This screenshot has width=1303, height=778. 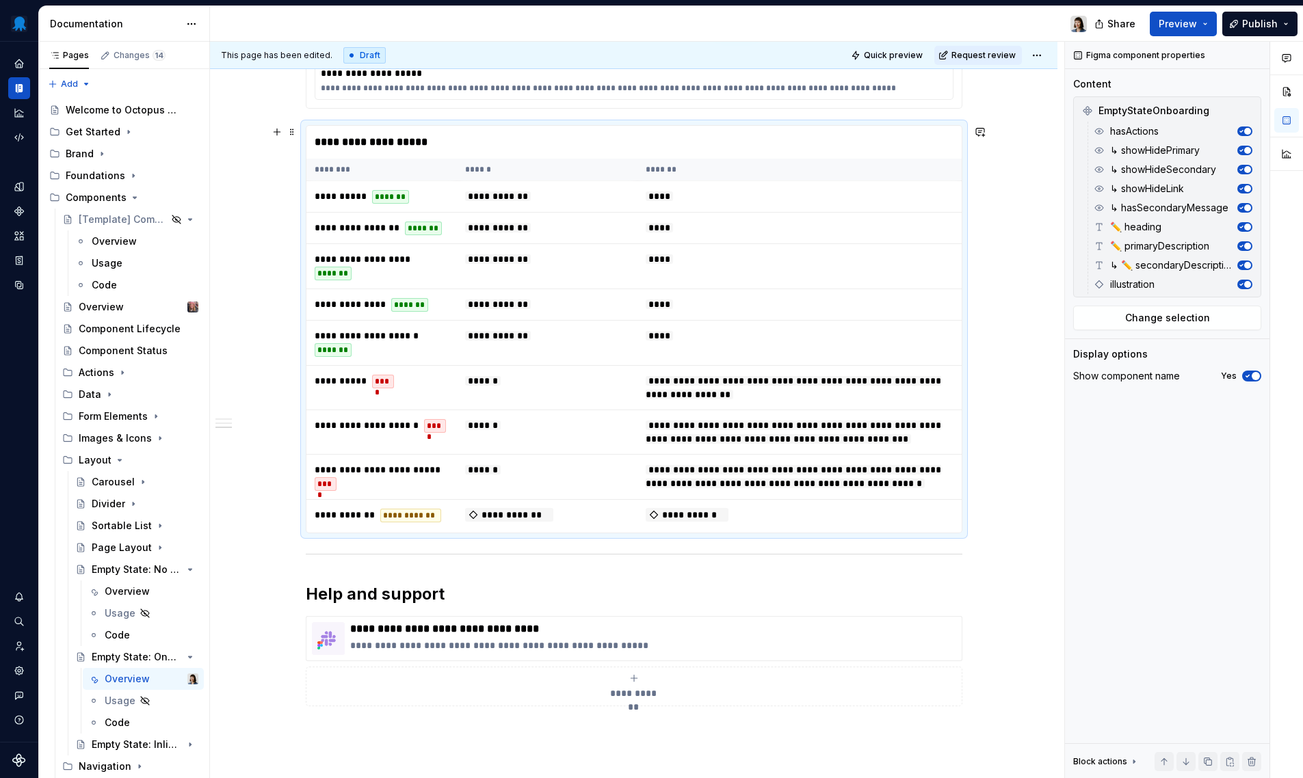 What do you see at coordinates (19, 285) in the screenshot?
I see `a: Data sources` at bounding box center [19, 285].